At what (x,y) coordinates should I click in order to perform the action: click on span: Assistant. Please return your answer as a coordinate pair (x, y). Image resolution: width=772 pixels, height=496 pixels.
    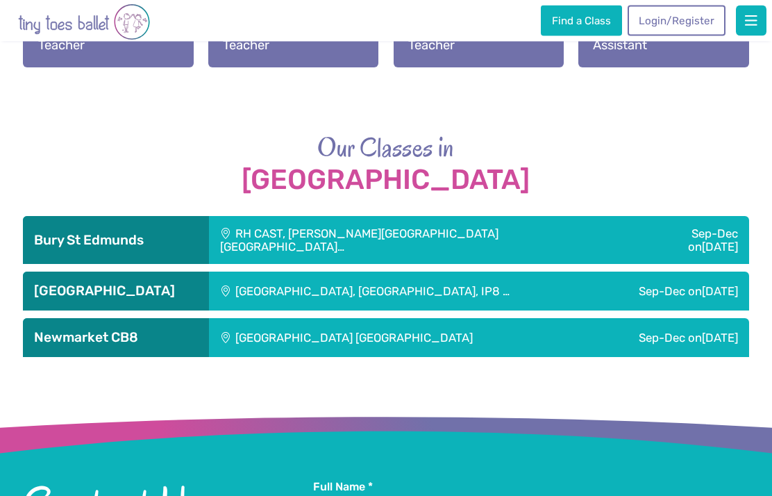
    Looking at the image, I should click on (620, 46).